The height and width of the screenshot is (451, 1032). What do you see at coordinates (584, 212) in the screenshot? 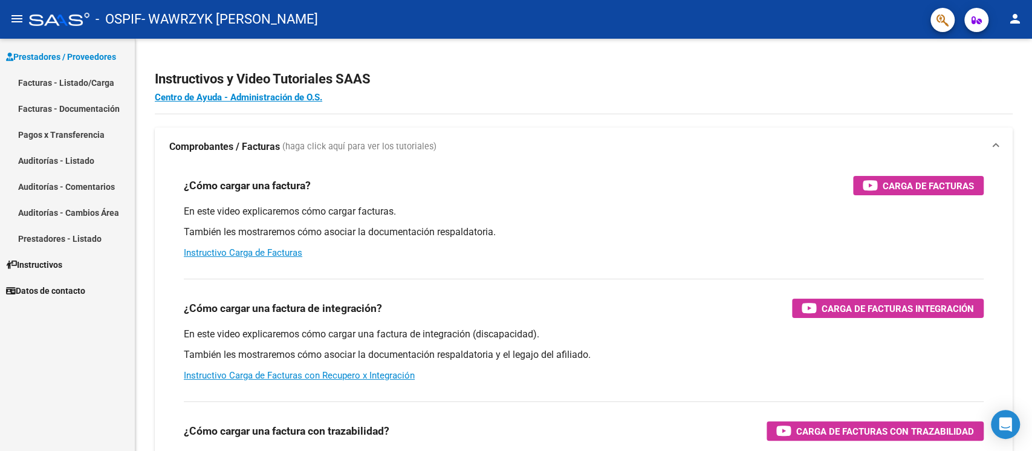
I see `p: En este video explicaremos cómo cargar facturas.` at bounding box center [584, 212].